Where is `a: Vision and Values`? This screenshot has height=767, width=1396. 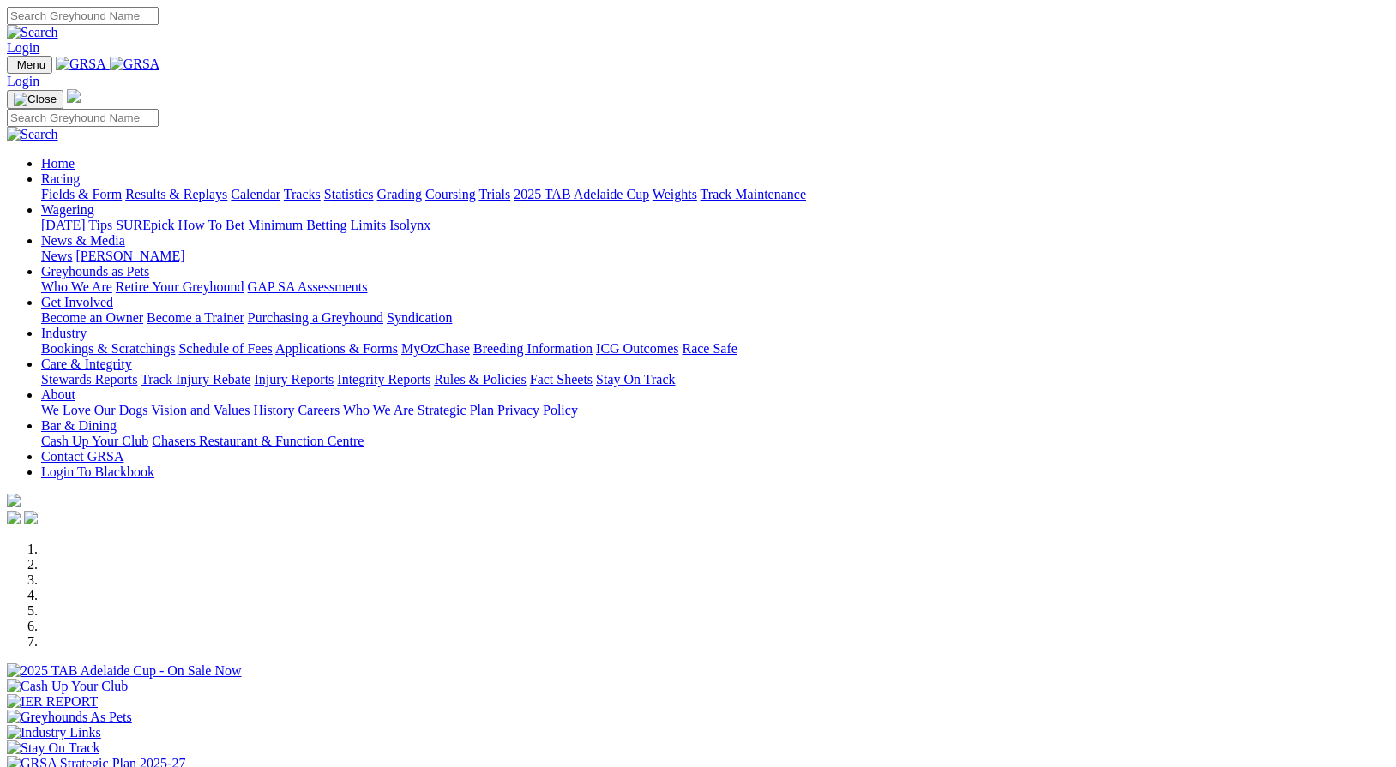 a: Vision and Values is located at coordinates (200, 410).